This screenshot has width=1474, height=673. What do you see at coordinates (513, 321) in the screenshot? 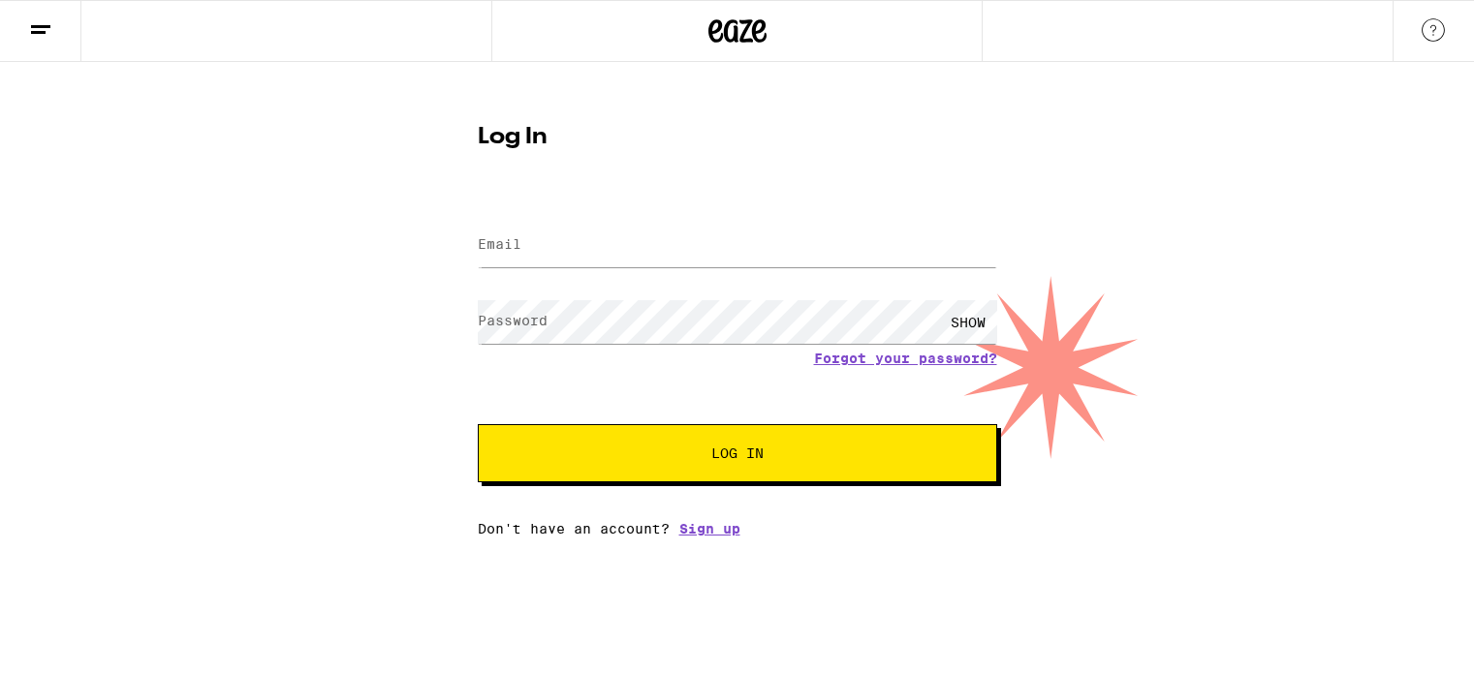
I see `label: Password` at bounding box center [513, 321].